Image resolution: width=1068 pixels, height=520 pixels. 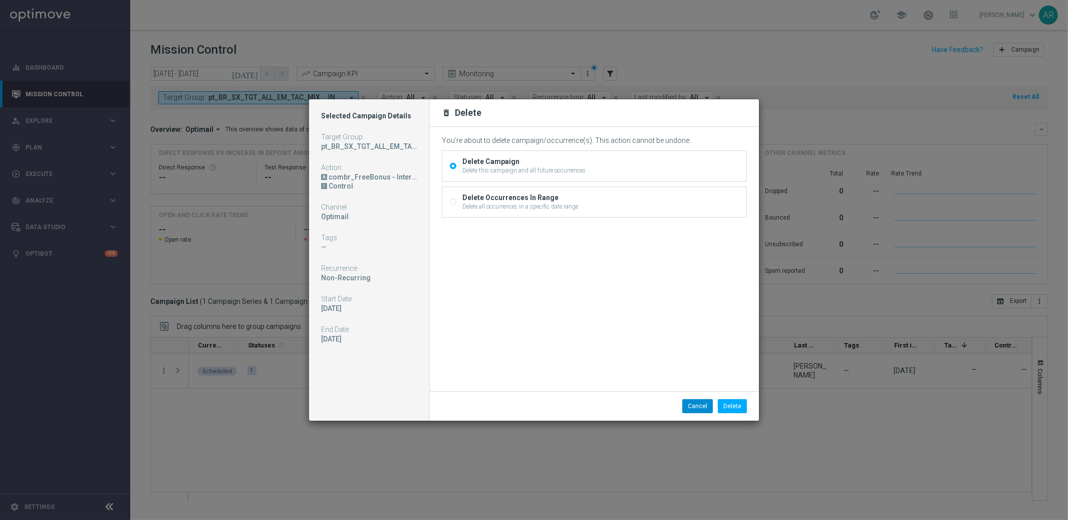 What do you see at coordinates (732, 406) in the screenshot?
I see `button: Delete` at bounding box center [732, 406].